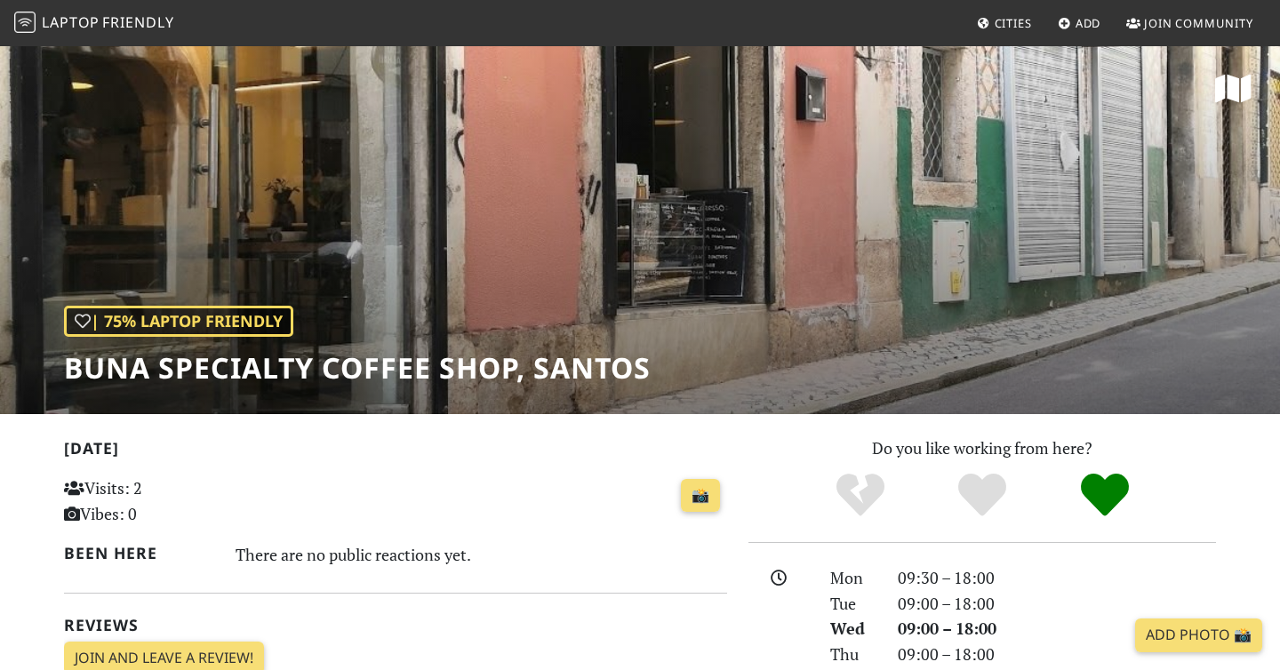 This screenshot has height=670, width=1280. Describe the element at coordinates (853, 578) in the screenshot. I see `div: Mon` at that location.